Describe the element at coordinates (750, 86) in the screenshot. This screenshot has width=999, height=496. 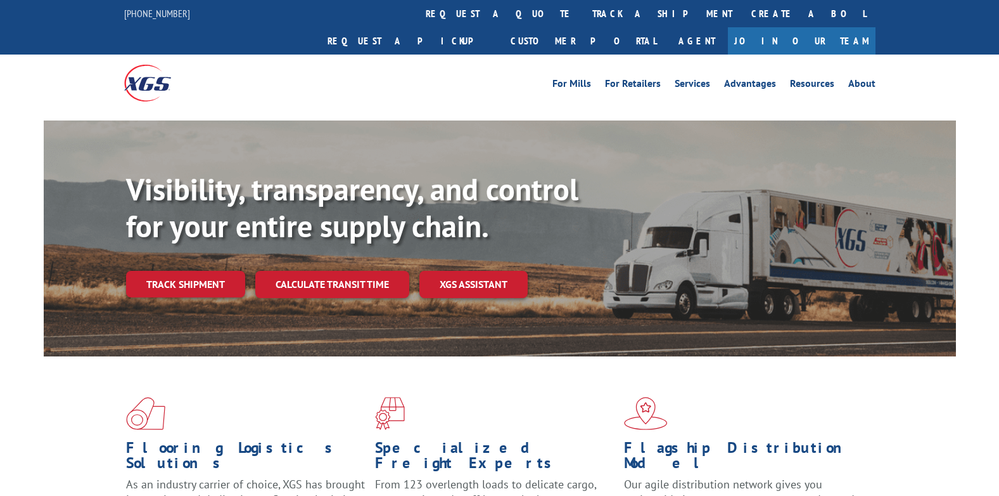
I see `a: Advantages` at that location.